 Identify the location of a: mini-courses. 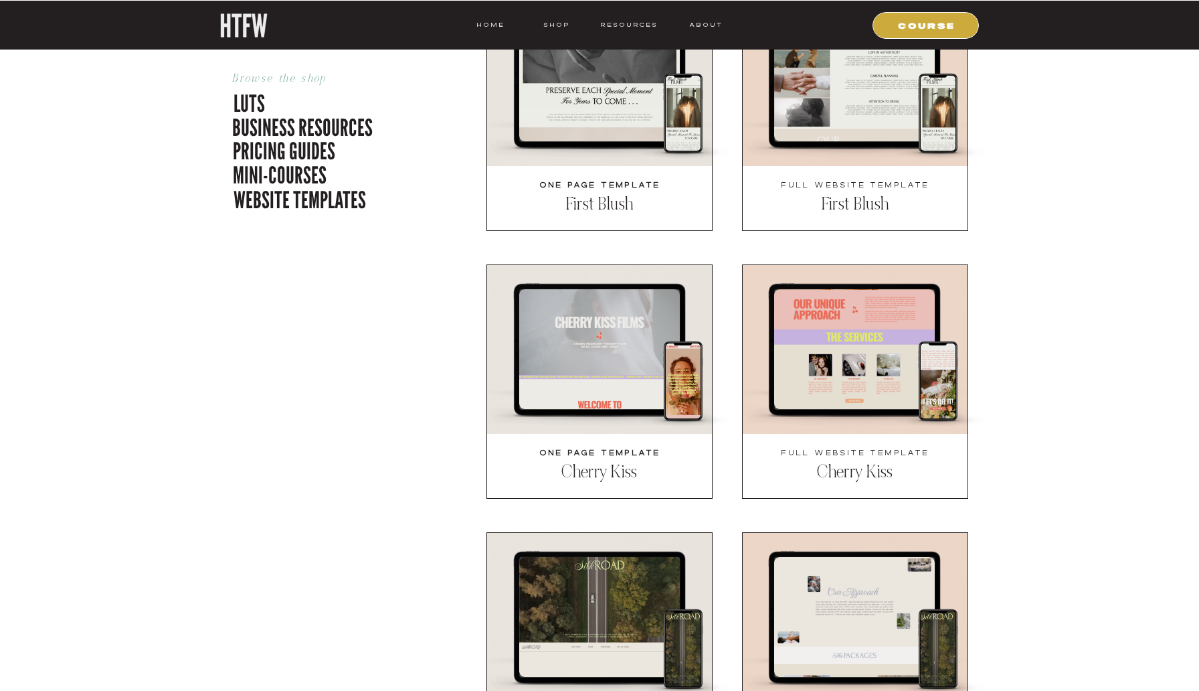
(309, 173).